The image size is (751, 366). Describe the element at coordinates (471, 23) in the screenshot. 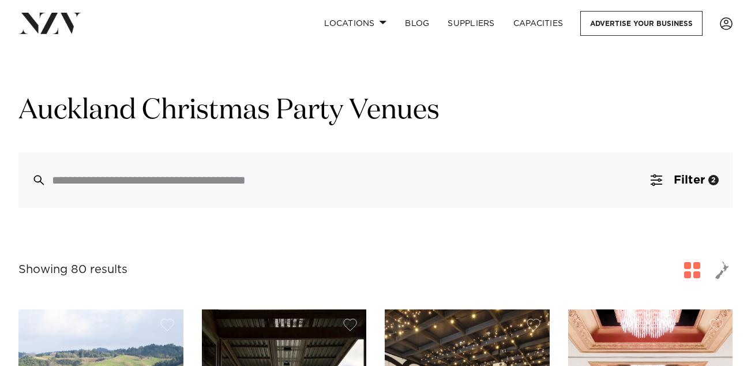

I see `a: SUPPLIERS` at that location.